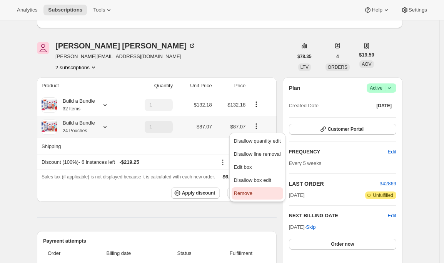 The height and width of the screenshot is (263, 444). What do you see at coordinates (82, 146) in the screenshot?
I see `th: Shipping` at bounding box center [82, 146].